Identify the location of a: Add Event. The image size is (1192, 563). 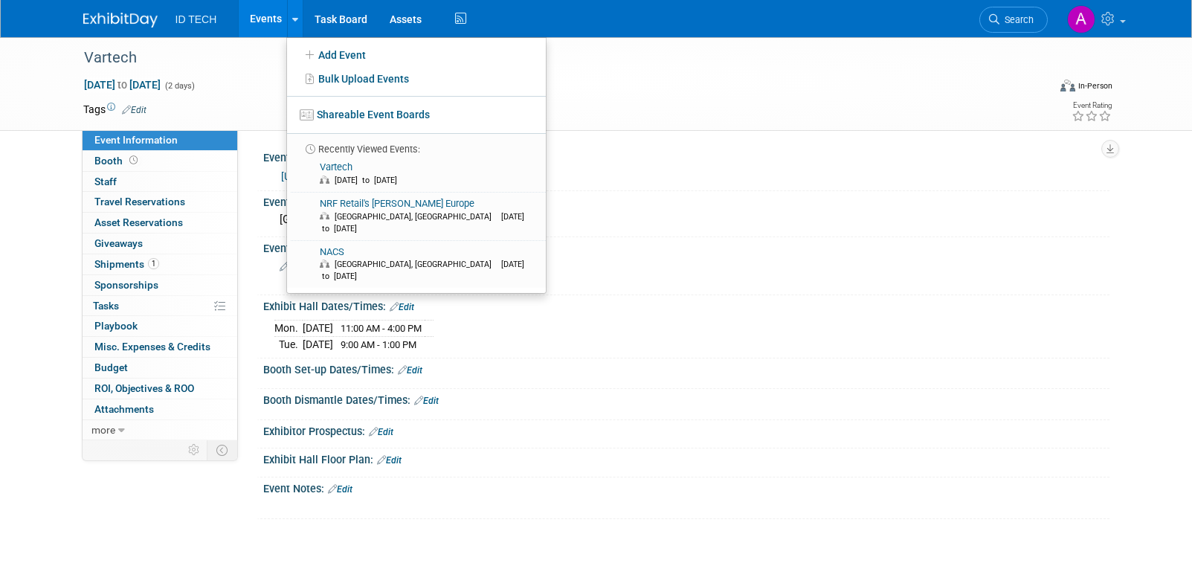
(416, 55).